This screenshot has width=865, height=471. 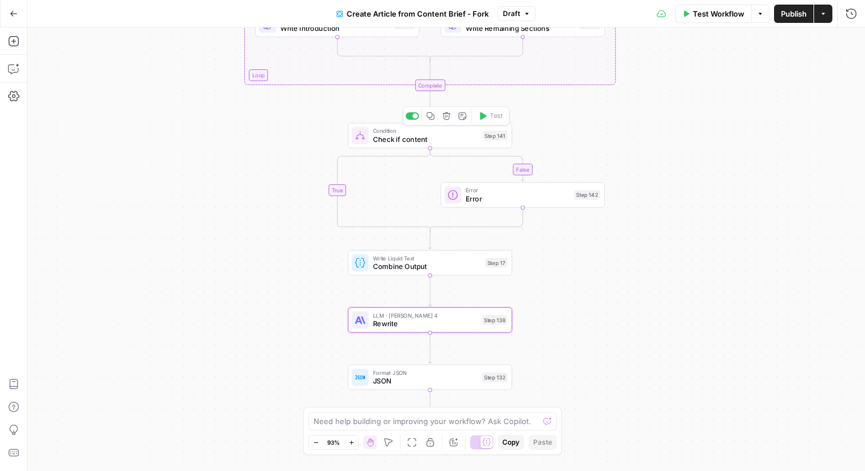 I want to click on g: Edge from step_141 to step_142, so click(x=477, y=164).